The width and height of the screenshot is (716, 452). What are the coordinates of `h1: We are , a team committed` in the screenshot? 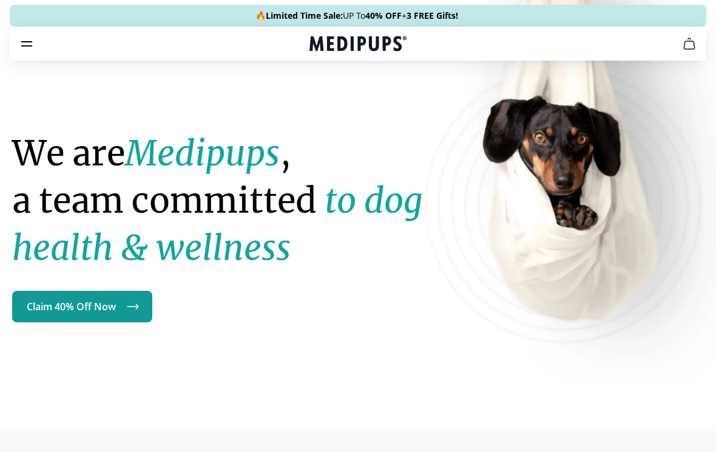 It's located at (234, 201).